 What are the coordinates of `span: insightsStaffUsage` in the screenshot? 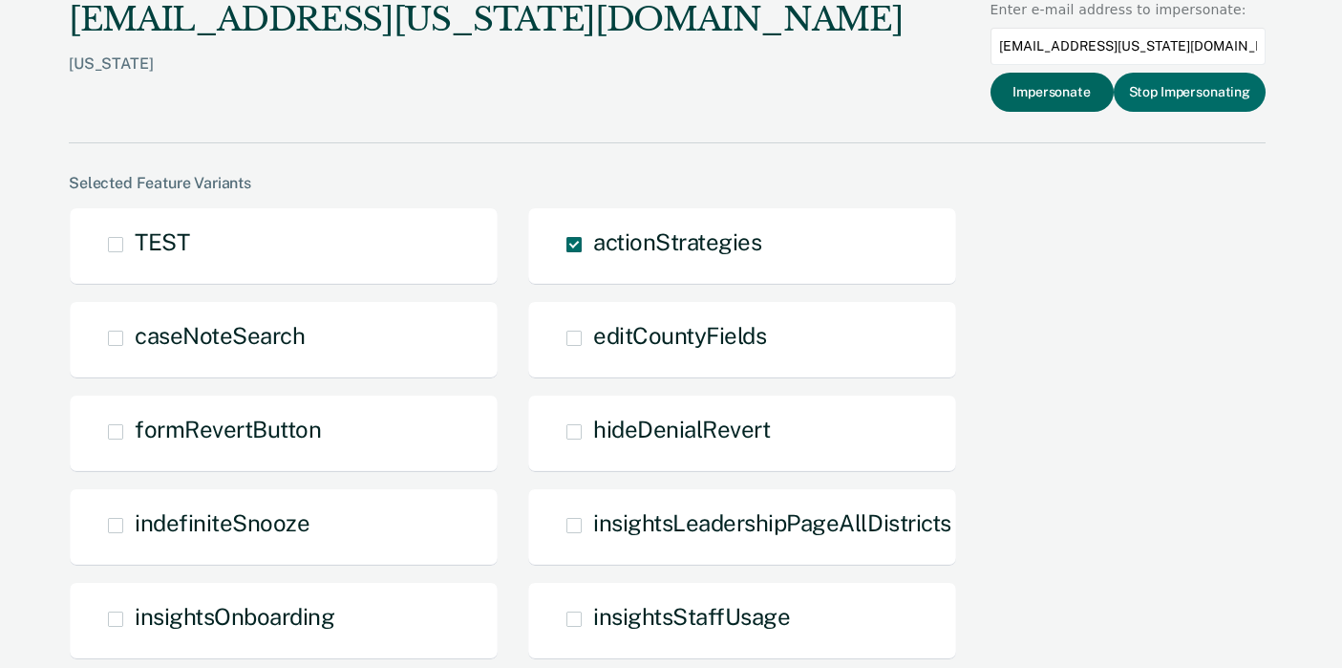 It's located at (692, 616).